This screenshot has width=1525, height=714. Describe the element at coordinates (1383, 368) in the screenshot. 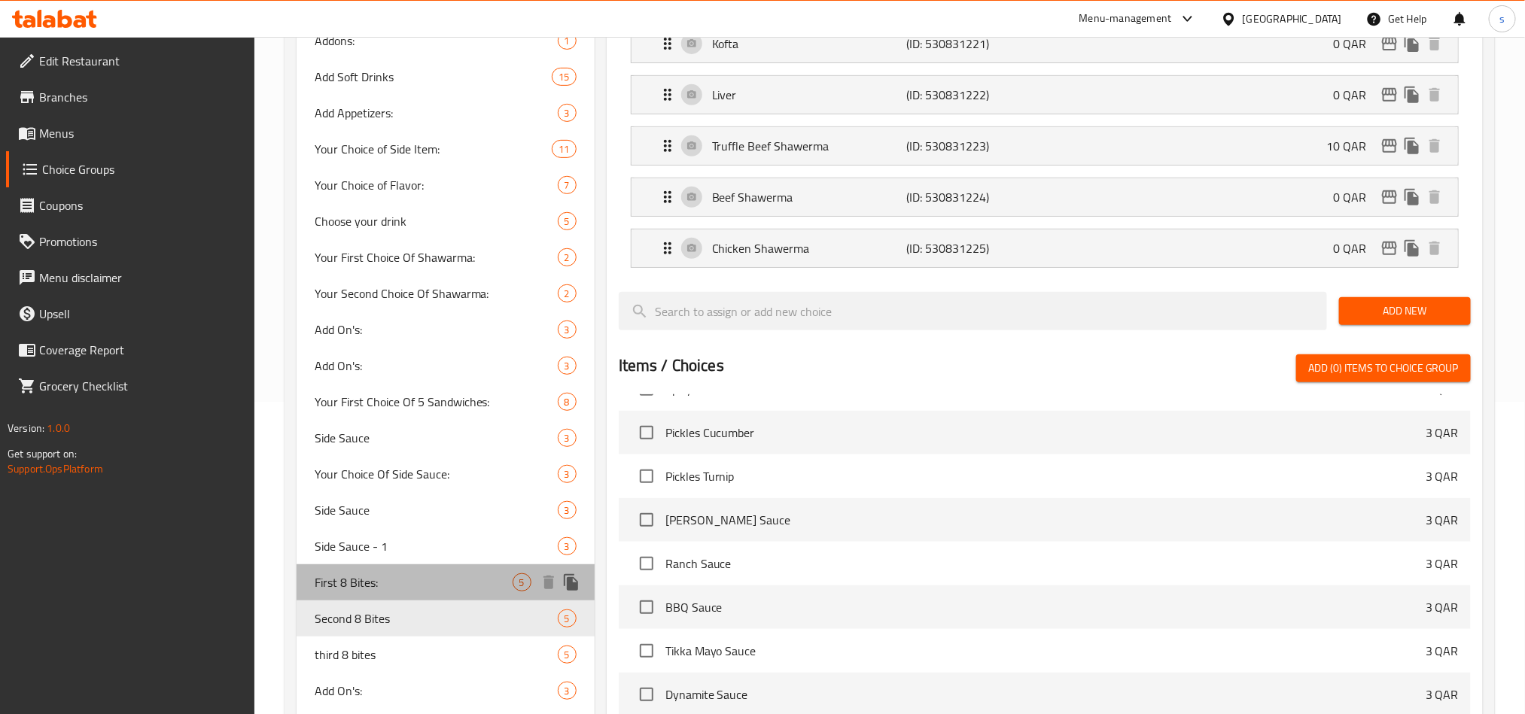

I see `button: Add (0) items to choice group` at that location.